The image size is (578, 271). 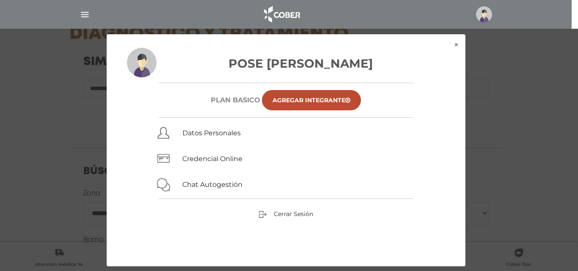 I want to click on a: Credencial Online, so click(x=212, y=159).